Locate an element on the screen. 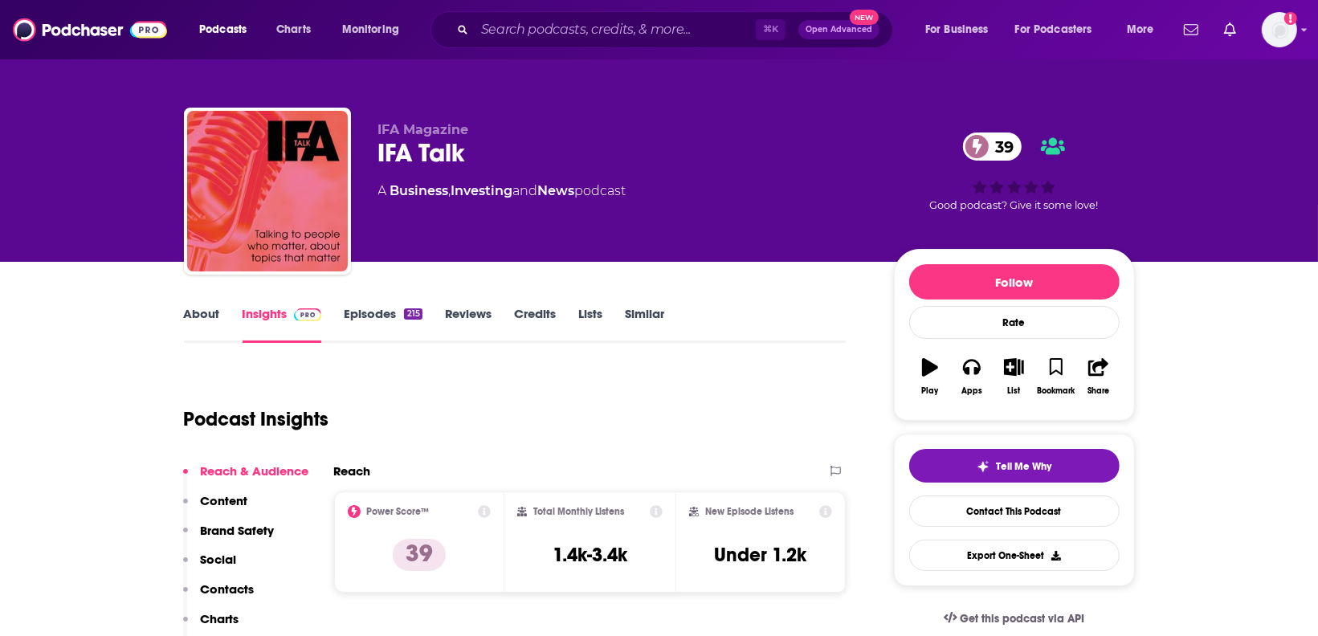 The width and height of the screenshot is (1318, 636). a: Credits is located at coordinates (535, 325).